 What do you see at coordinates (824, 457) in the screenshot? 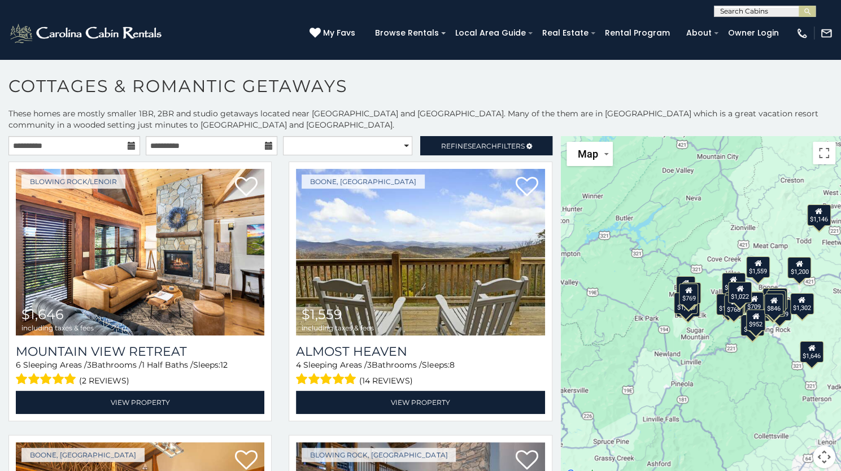
I see `button: Map camera controls` at bounding box center [824, 457].